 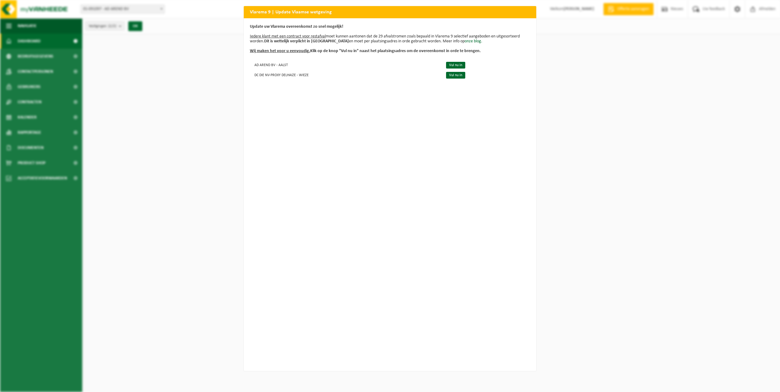 What do you see at coordinates (365, 51) in the screenshot?
I see `b: Klik op de knop "Vul nu in" naast het plaatsingsadres om de overeenkomst in orde te brengen.` at bounding box center [365, 51].